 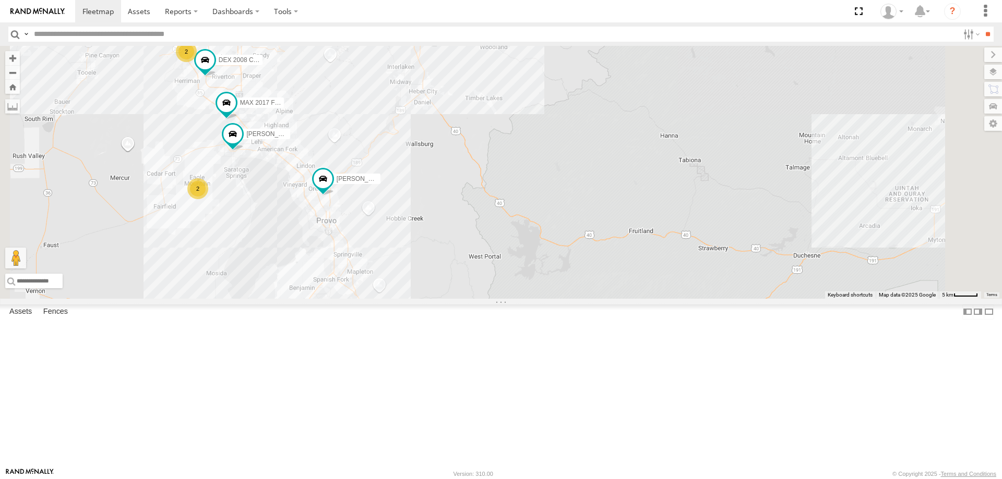 What do you see at coordinates (989, 312) in the screenshot?
I see `label: Hide Summary Table` at bounding box center [989, 312].